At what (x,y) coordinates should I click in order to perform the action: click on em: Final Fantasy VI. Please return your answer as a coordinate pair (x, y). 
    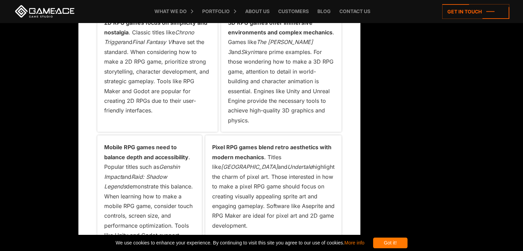
    Looking at the image, I should click on (153, 42).